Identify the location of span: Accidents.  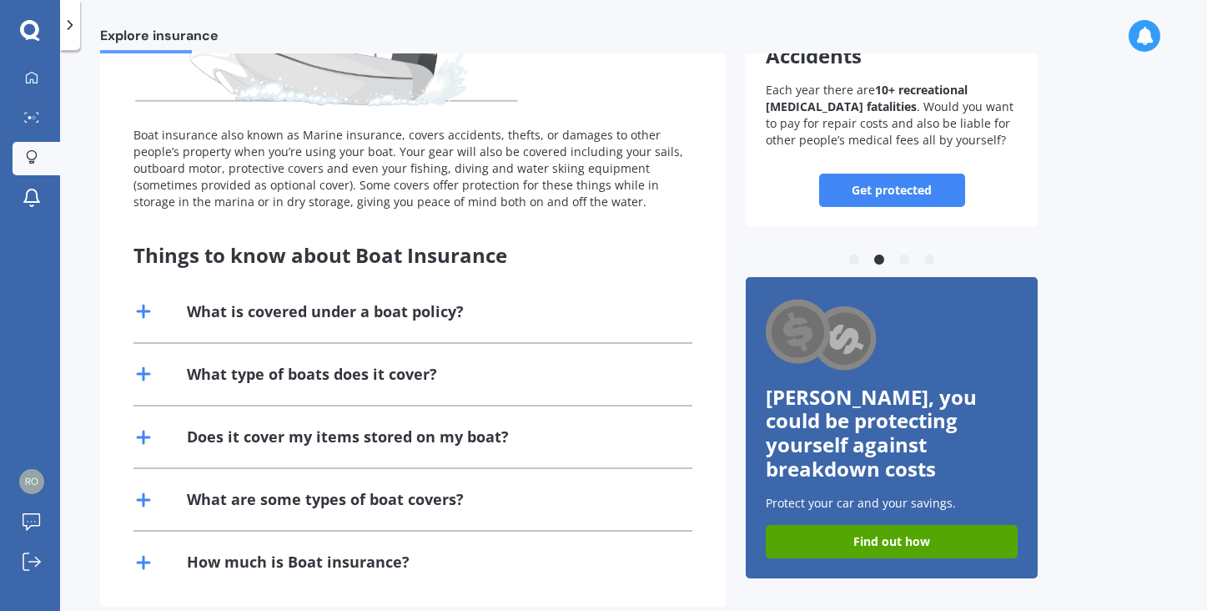
(813, 55).